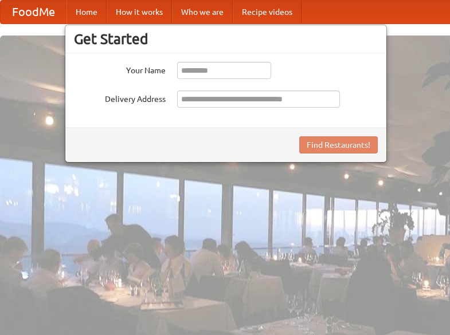  I want to click on a: Home, so click(87, 12).